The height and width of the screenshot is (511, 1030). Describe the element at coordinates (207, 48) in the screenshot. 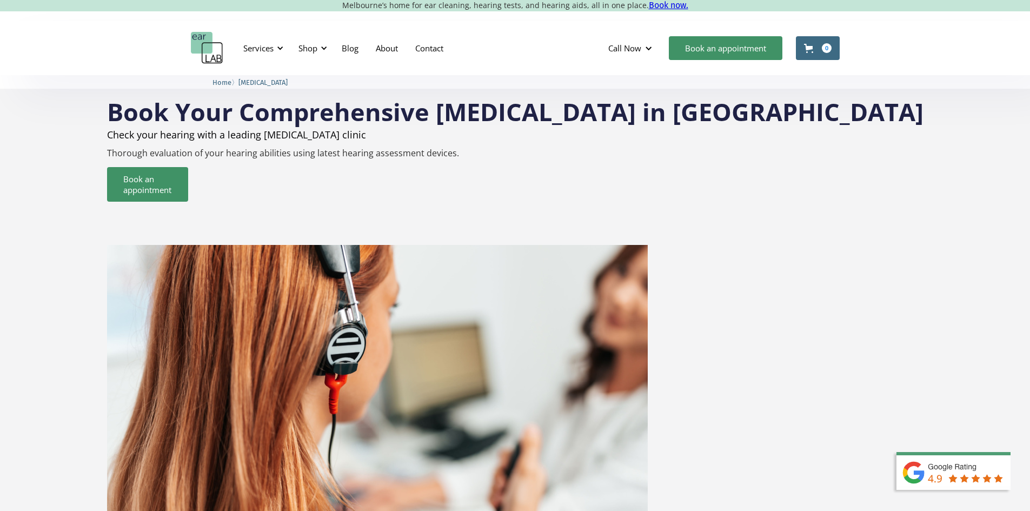

I see `a: home` at that location.